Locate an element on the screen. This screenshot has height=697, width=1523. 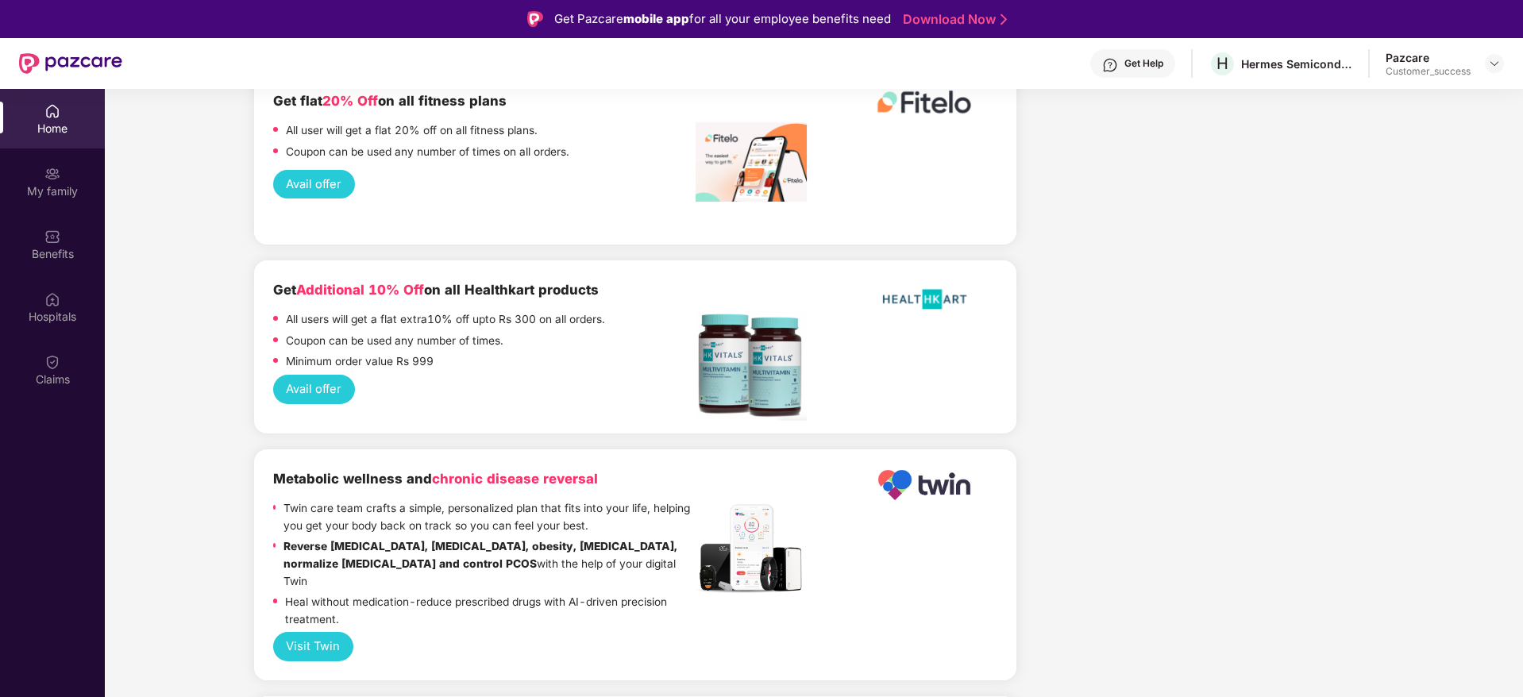
b: Get on all Healthkart products is located at coordinates (436, 290).